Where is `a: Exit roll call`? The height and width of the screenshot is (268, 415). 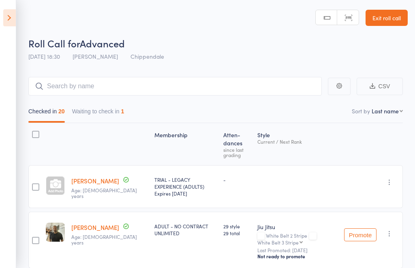
a: Exit roll call is located at coordinates (387, 18).